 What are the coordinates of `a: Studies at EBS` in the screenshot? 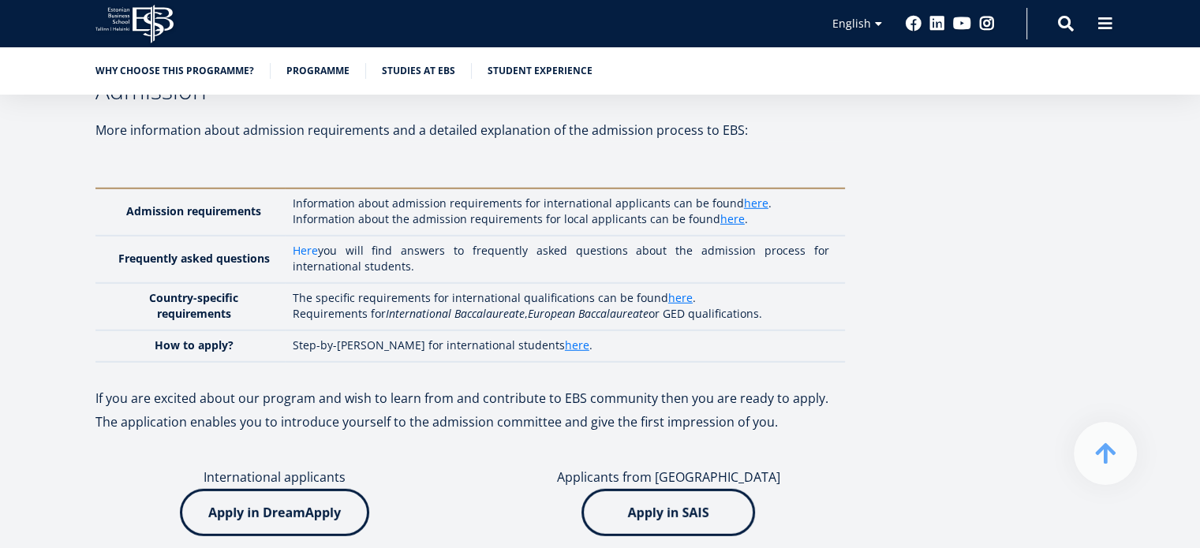 It's located at (418, 71).